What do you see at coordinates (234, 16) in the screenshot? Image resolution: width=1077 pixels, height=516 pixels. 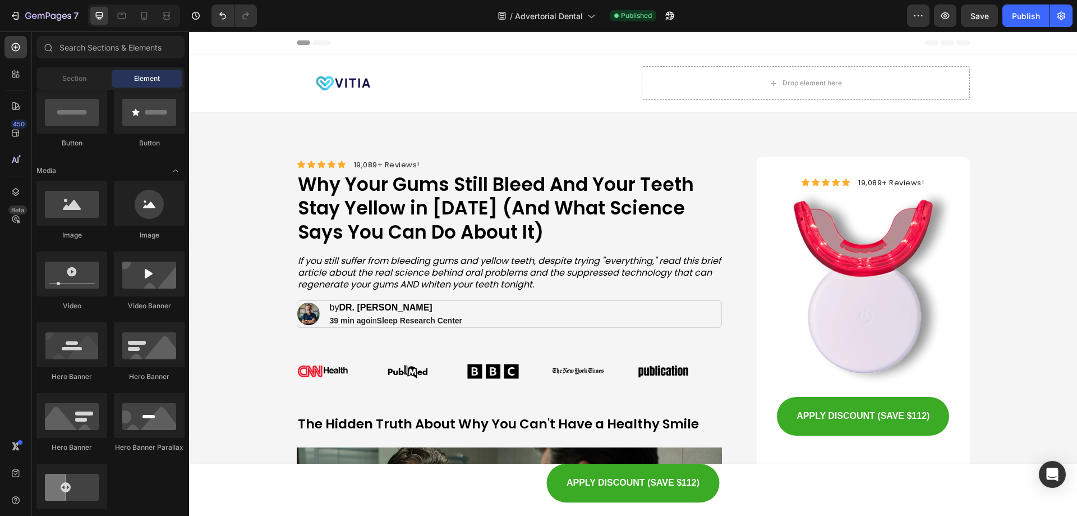 I see `div: Undo/Redo` at bounding box center [234, 16].